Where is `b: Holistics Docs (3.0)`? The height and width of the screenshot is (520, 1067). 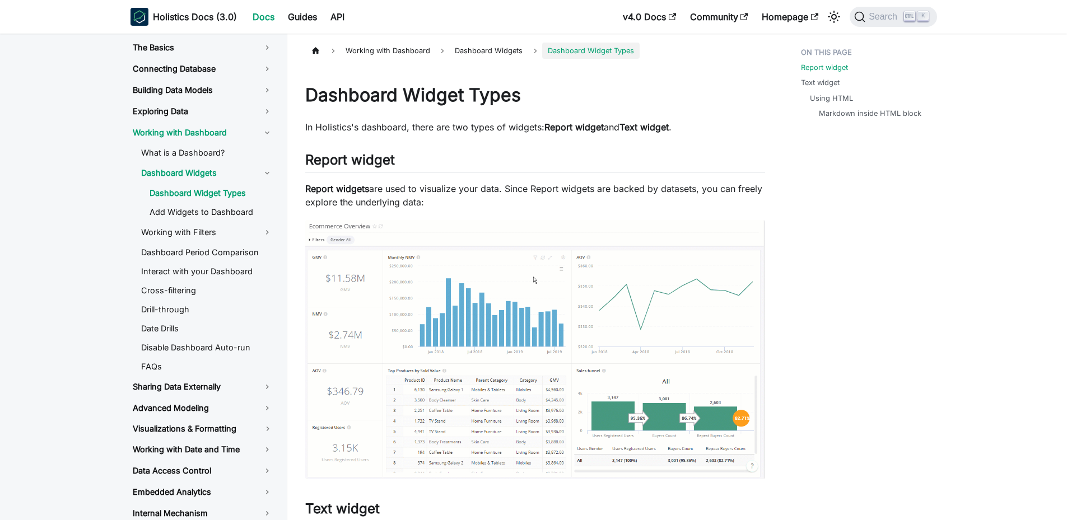
b: Holistics Docs (3.0) is located at coordinates (195, 17).